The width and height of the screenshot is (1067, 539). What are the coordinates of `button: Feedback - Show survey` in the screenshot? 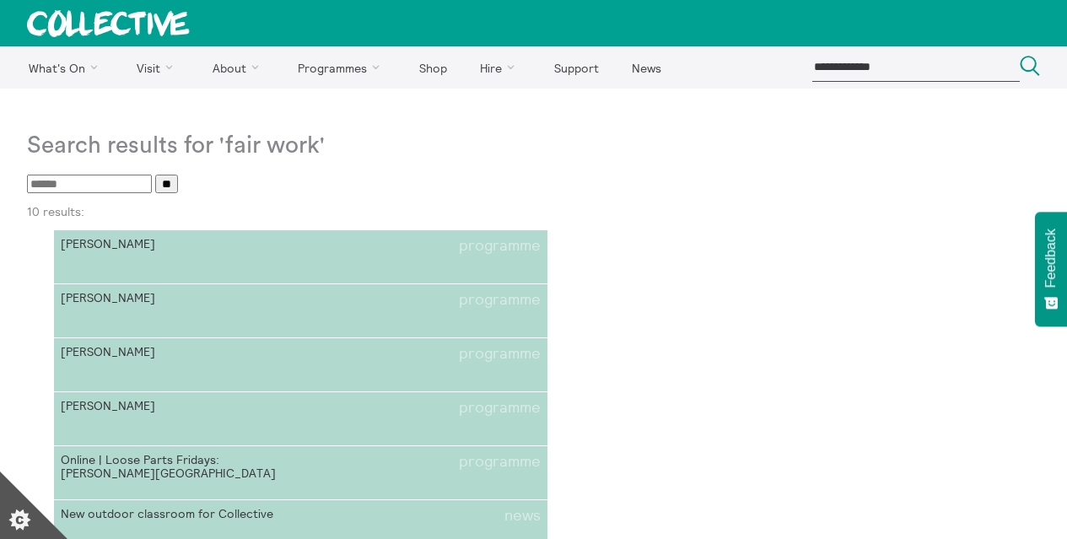 It's located at (1051, 269).